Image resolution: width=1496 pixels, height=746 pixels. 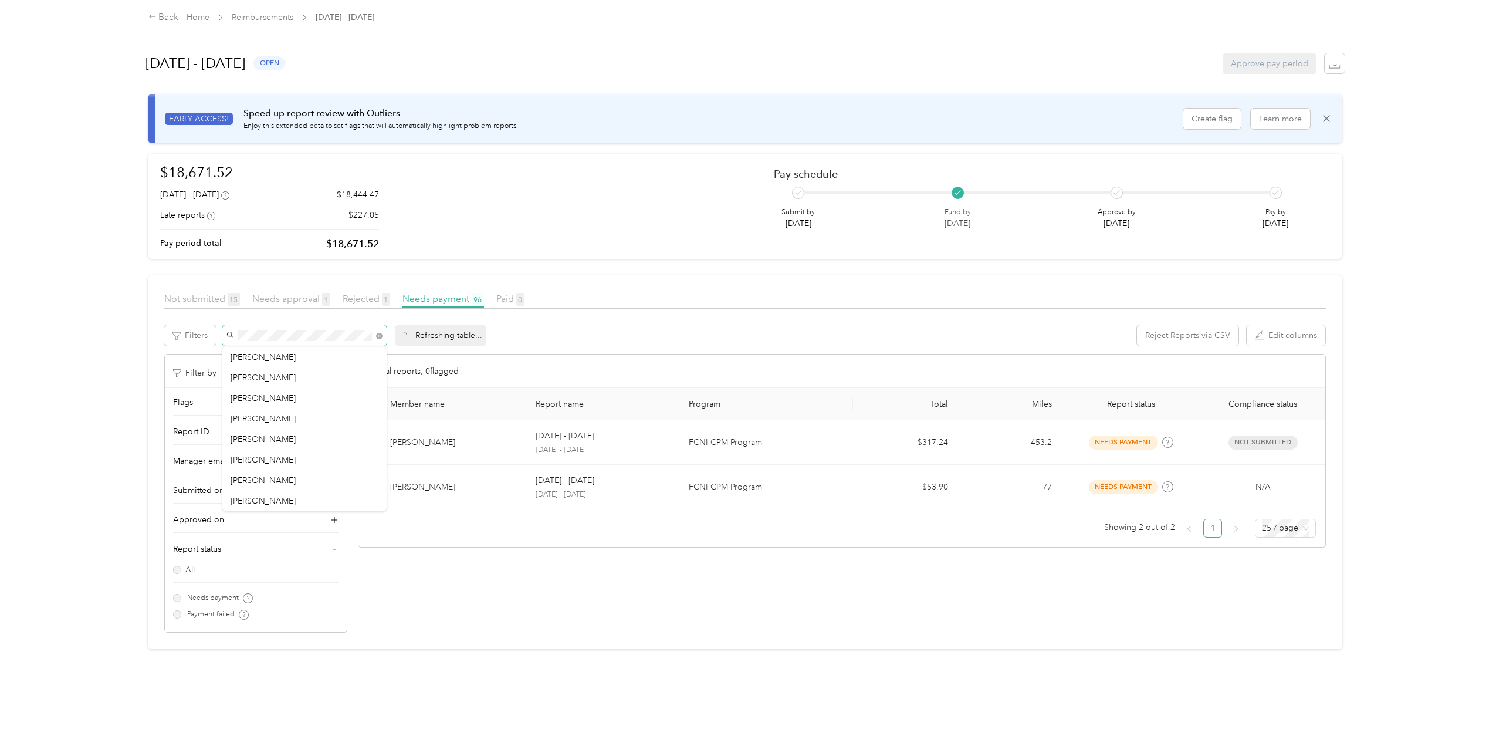 What do you see at coordinates (164, 18) in the screenshot?
I see `div: Back` at bounding box center [164, 18].